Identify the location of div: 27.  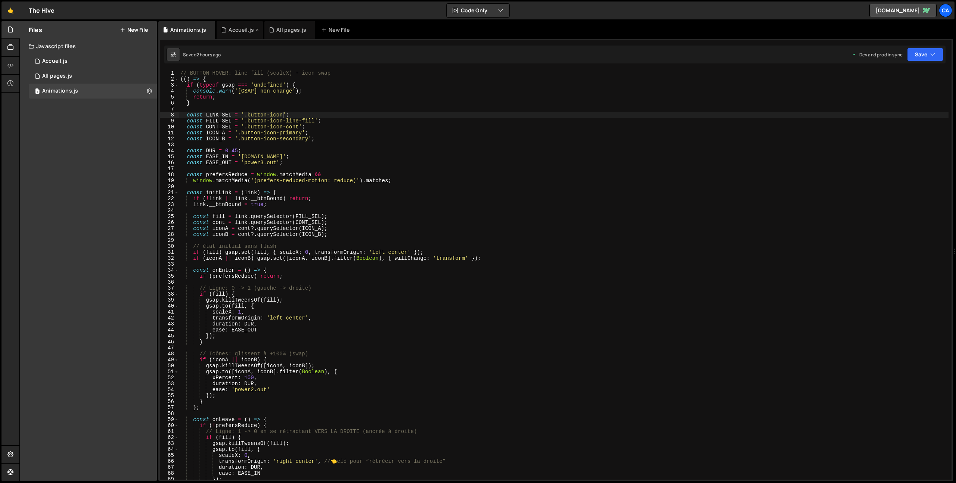
(169, 228).